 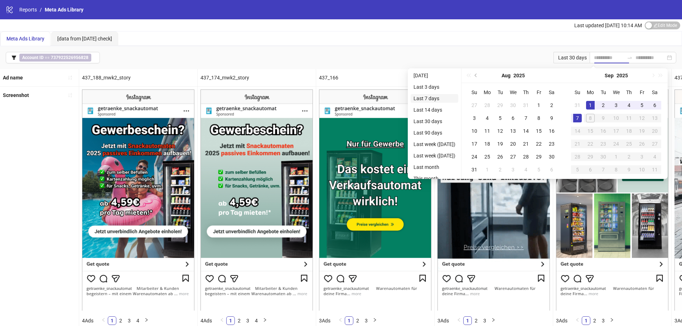 I want to click on td: 2025-09-14, so click(x=577, y=131).